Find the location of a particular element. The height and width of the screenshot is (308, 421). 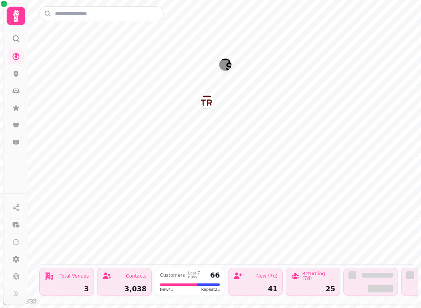

div: New (7d) is located at coordinates (267, 276).